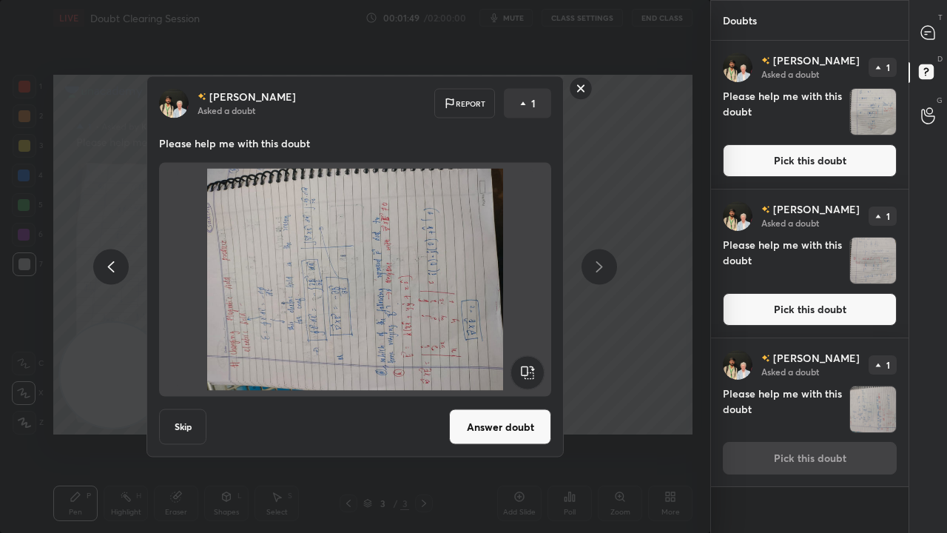 This screenshot has height=533, width=947. I want to click on p: Doubts, so click(740, 20).